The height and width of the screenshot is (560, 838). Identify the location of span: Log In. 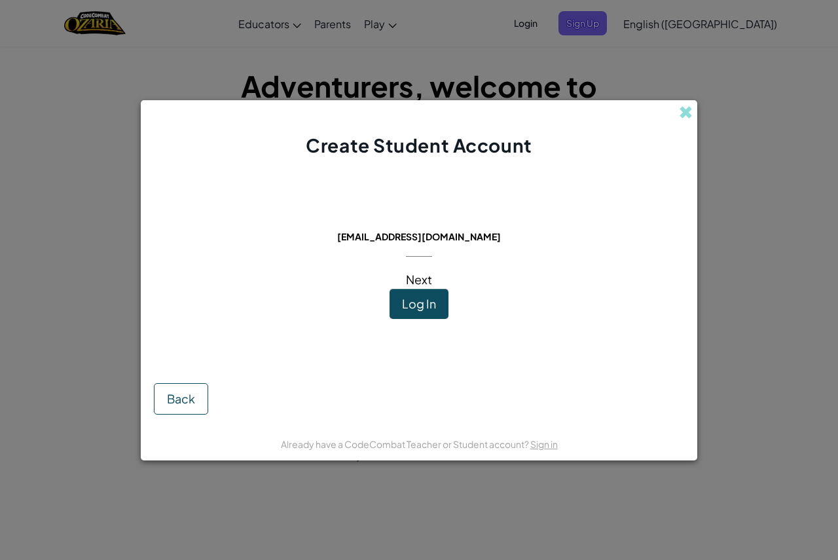
(419, 303).